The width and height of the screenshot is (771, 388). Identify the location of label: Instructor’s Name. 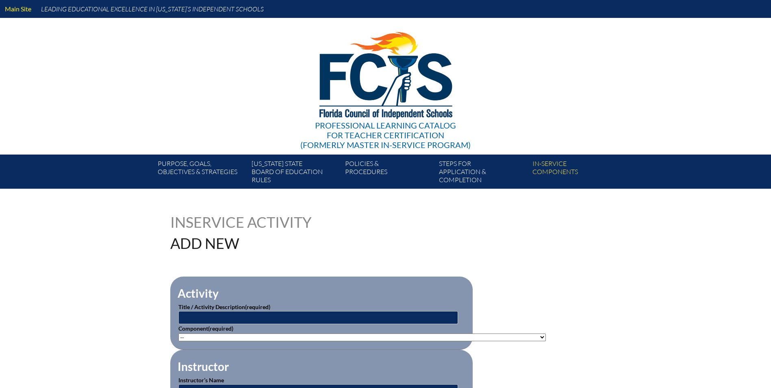
(201, 379).